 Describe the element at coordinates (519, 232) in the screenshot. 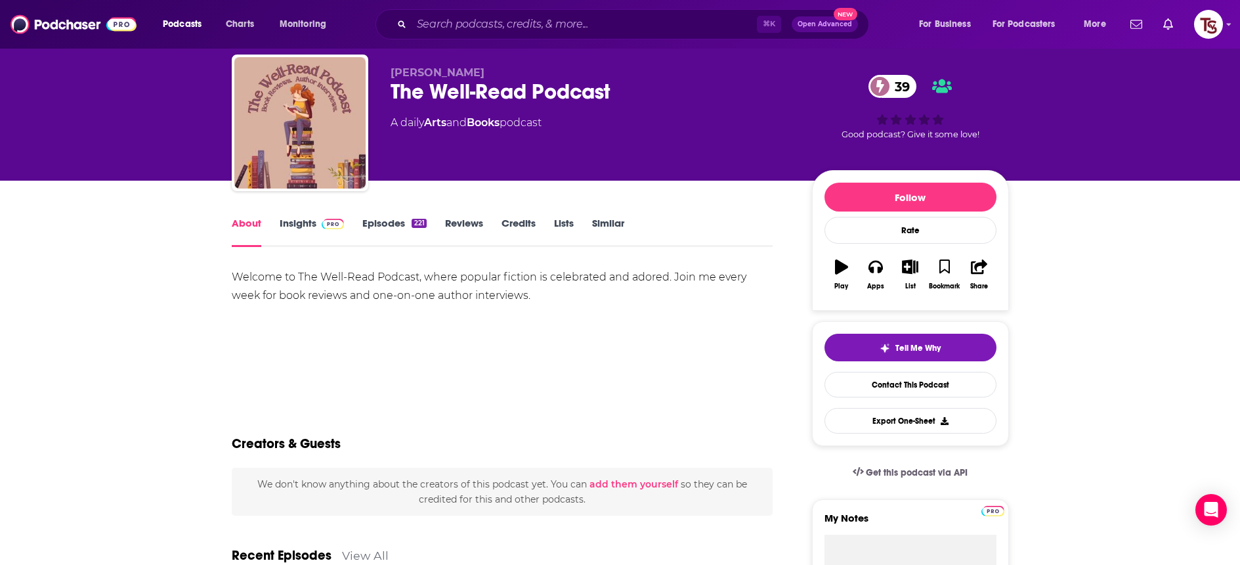

I see `a: Credits` at that location.